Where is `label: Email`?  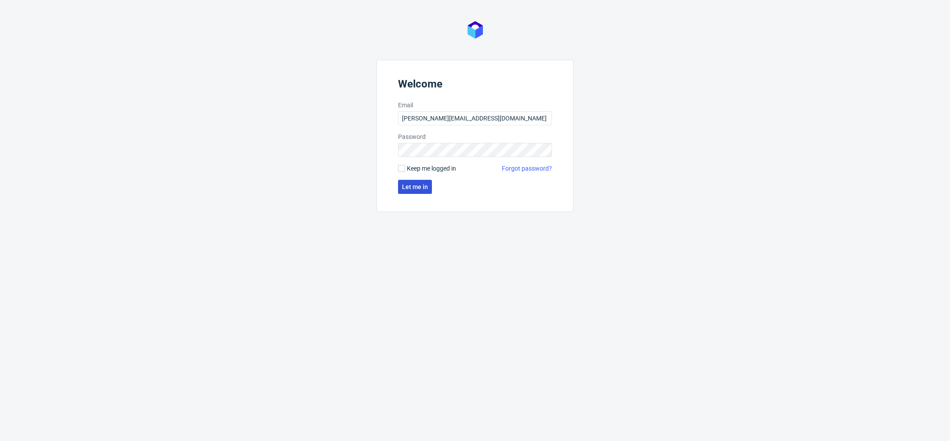 label: Email is located at coordinates (475, 105).